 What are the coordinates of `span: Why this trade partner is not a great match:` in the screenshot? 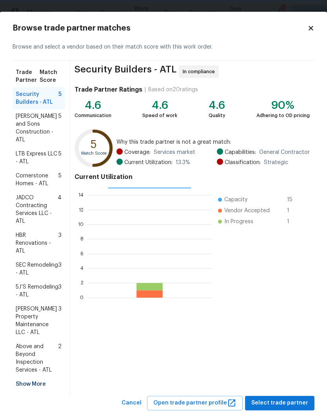 It's located at (213, 142).